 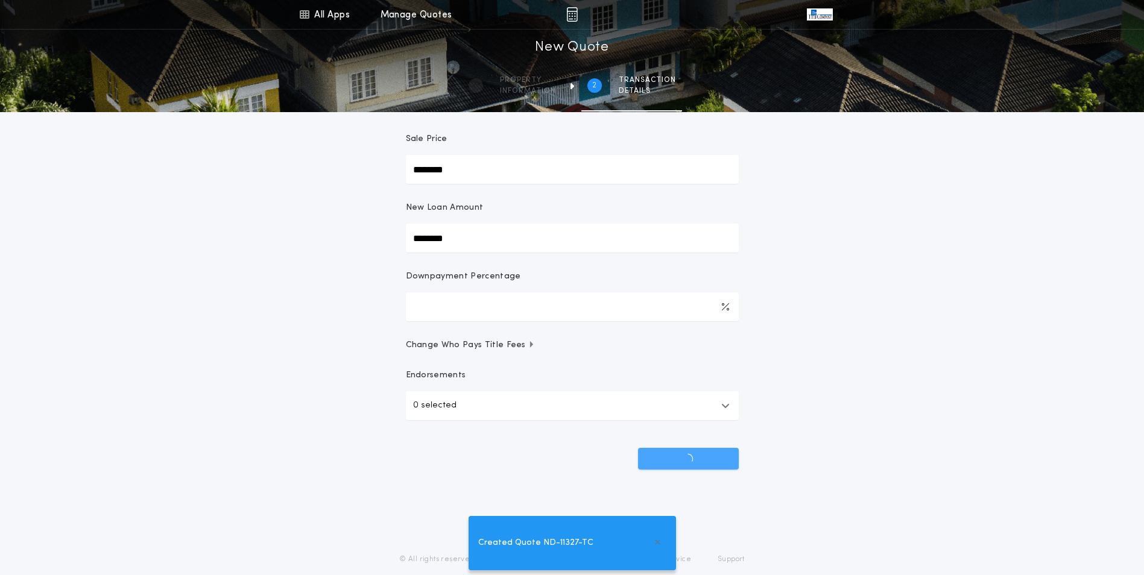 What do you see at coordinates (426, 139) in the screenshot?
I see `p: Sale Price` at bounding box center [426, 139].